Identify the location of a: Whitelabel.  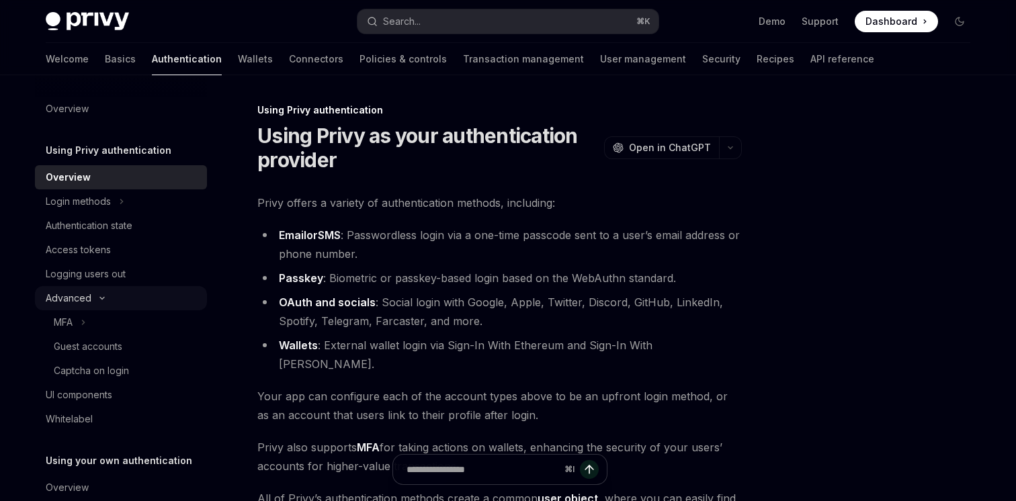
(121, 419).